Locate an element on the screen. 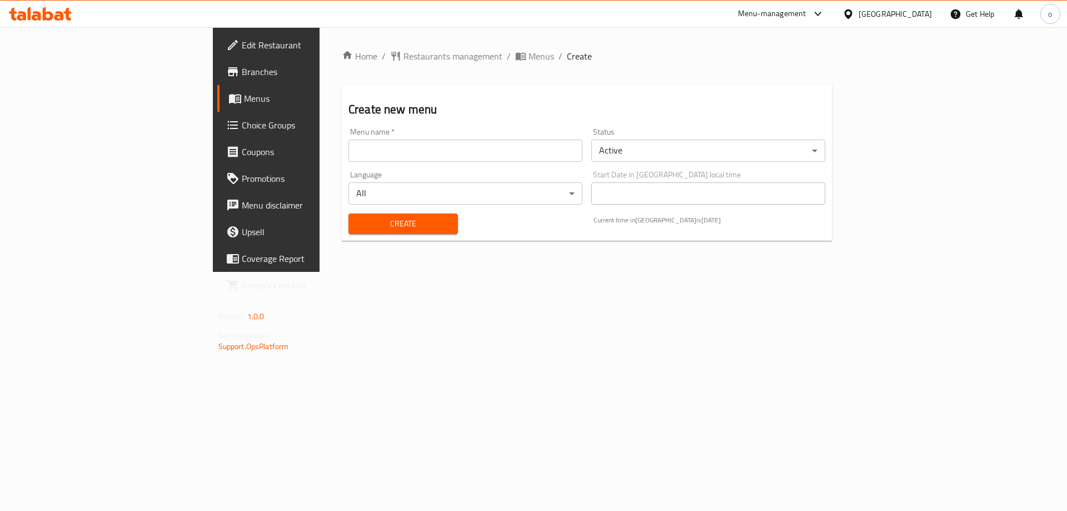 The width and height of the screenshot is (1067, 511). span: Coverage Report is located at coordinates (312, 258).